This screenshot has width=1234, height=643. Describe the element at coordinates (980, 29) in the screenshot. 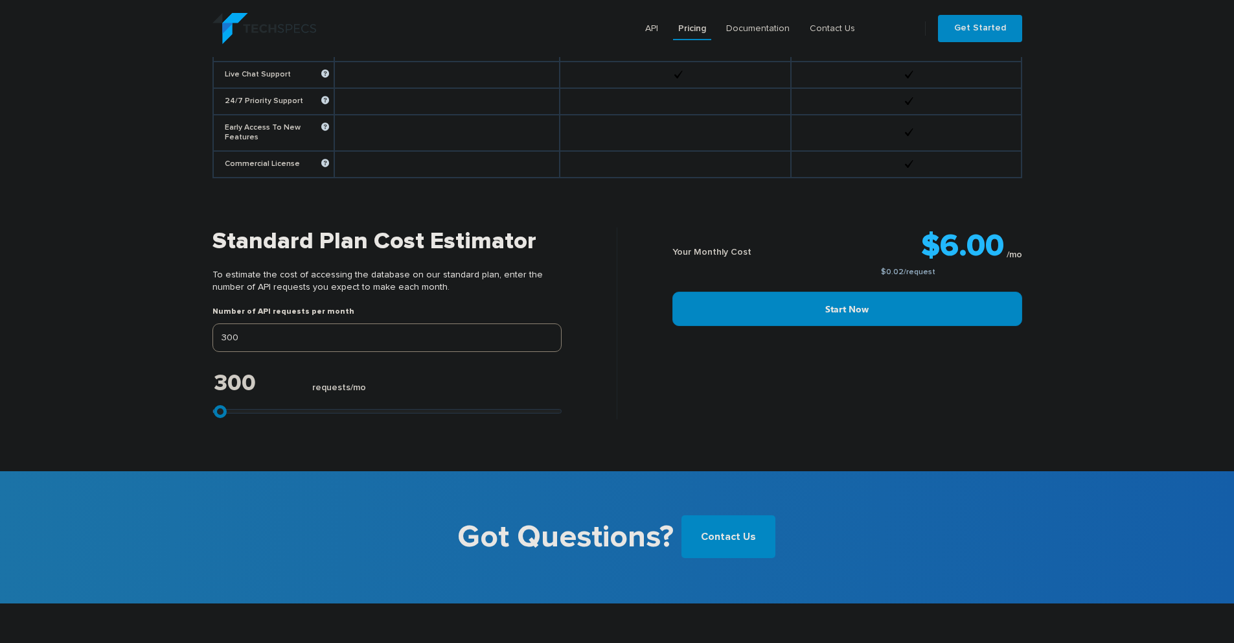

I see `a: Get Started` at that location.